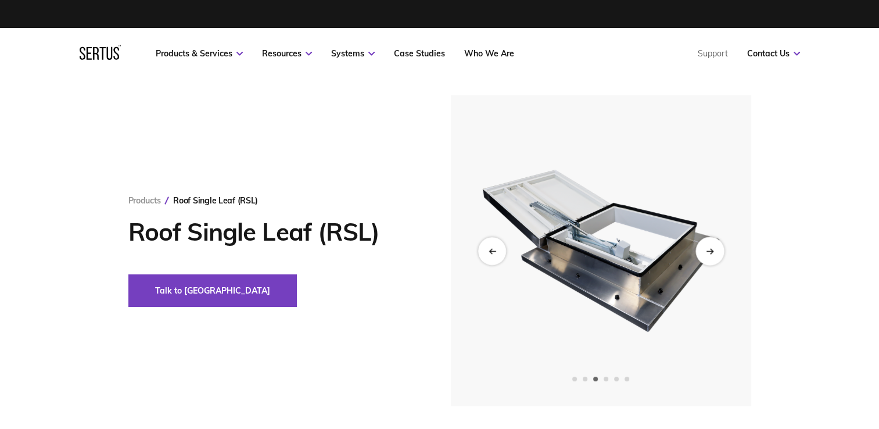 The image size is (879, 429). I want to click on a: Products, so click(145, 200).